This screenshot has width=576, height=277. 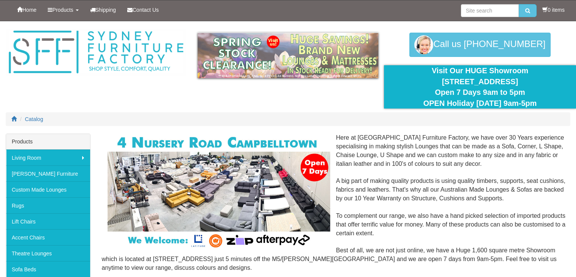 What do you see at coordinates (34, 119) in the screenshot?
I see `span: Catalog` at bounding box center [34, 119].